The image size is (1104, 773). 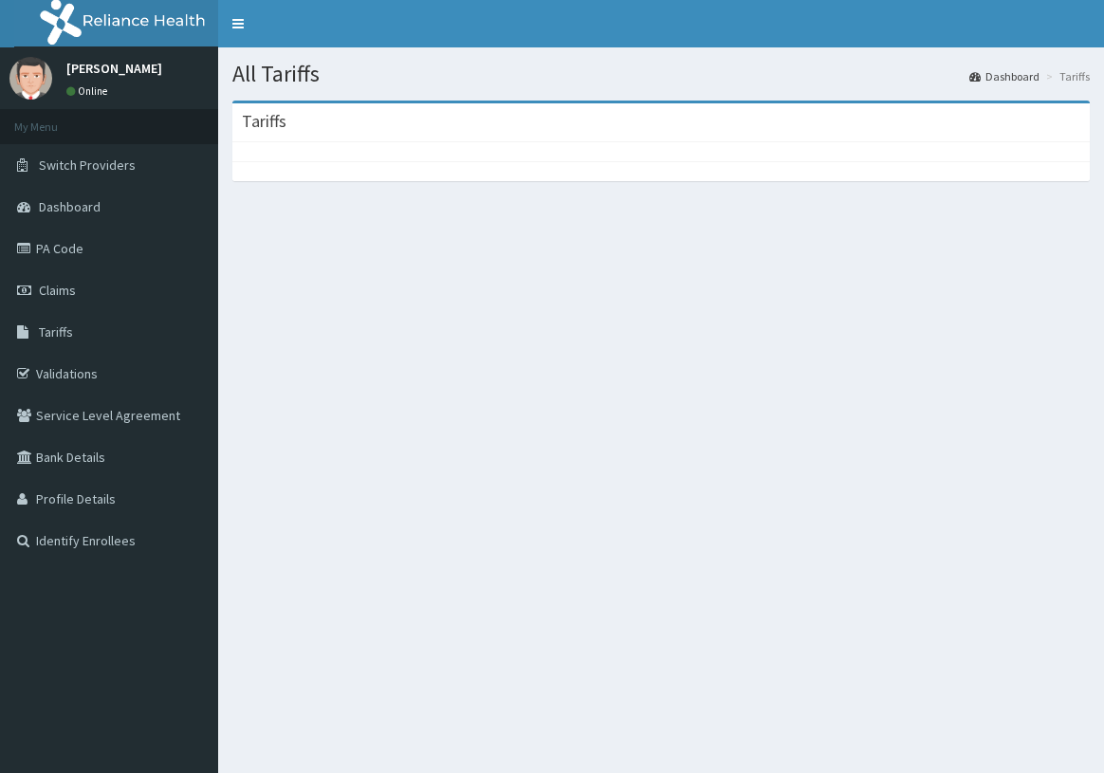 I want to click on span: Tariffs, so click(x=56, y=332).